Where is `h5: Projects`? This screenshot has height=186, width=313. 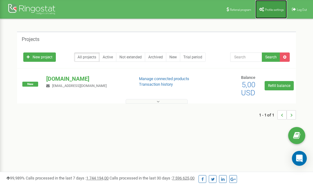
h5: Projects is located at coordinates (30, 39).